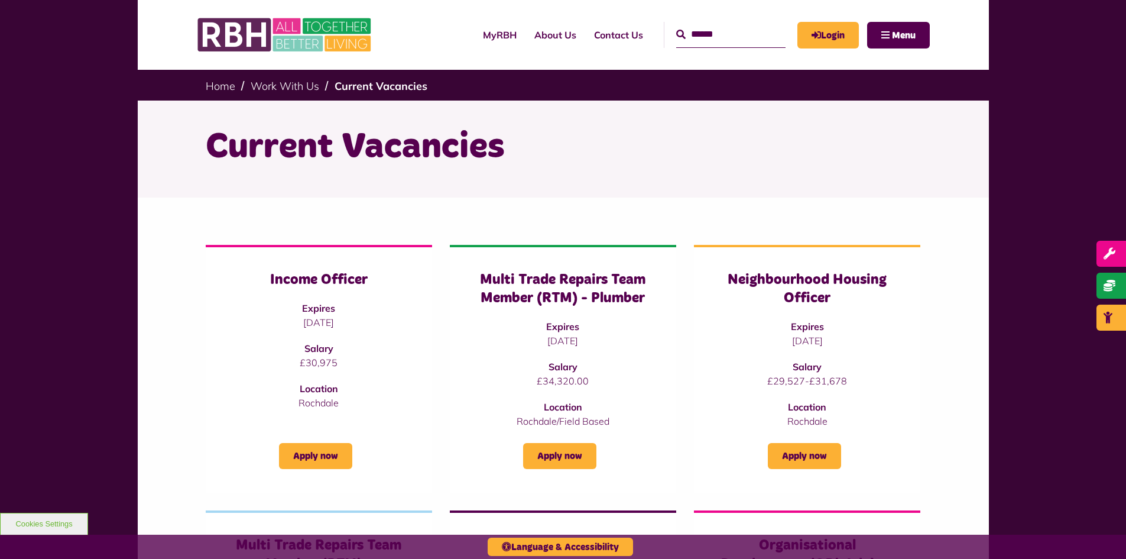 This screenshot has width=1126, height=559. What do you see at coordinates (807, 381) in the screenshot?
I see `p: £29,527-£31,678` at bounding box center [807, 381].